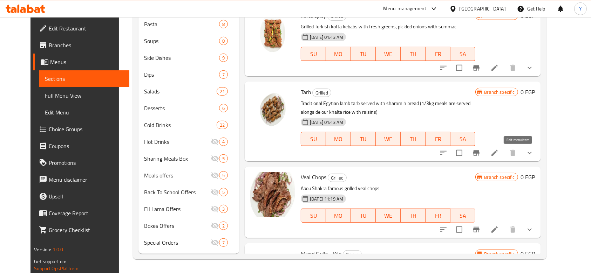 Image resolution: width=591 pixels, height=273 pixels. Describe the element at coordinates (180, 92) in the screenshot. I see `div: Salads` at that location.